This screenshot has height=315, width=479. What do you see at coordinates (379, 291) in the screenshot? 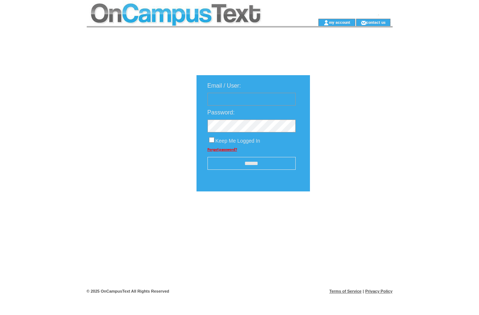
I see `a: Privacy Policy` at bounding box center [379, 291].